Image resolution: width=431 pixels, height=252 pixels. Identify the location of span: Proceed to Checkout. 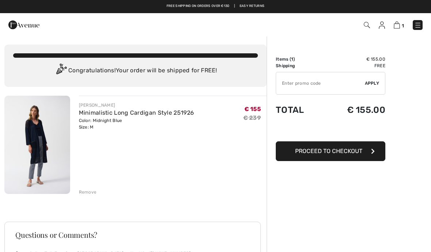
(329, 151).